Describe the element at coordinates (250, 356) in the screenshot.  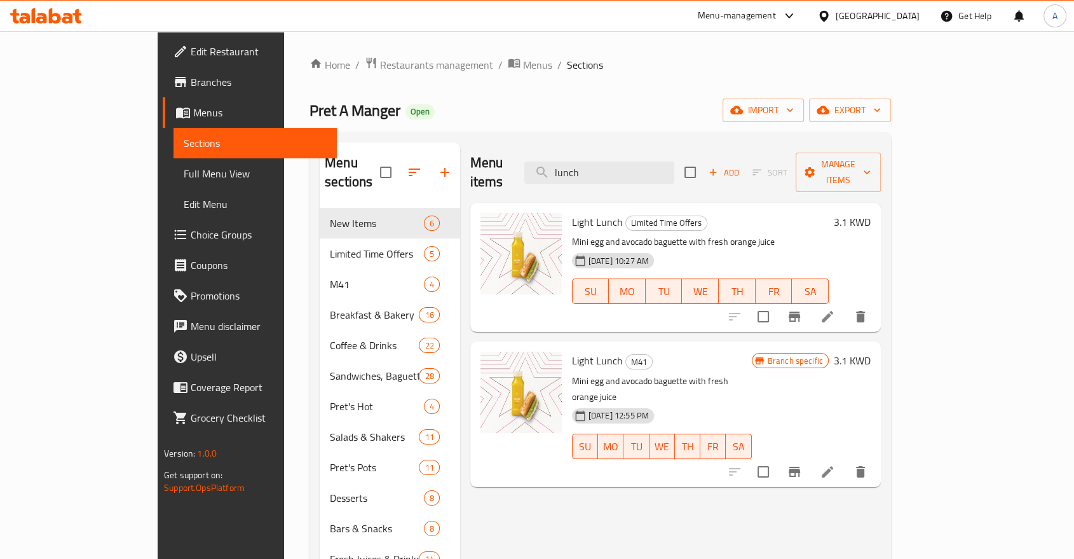
I see `a: Upsell` at that location.